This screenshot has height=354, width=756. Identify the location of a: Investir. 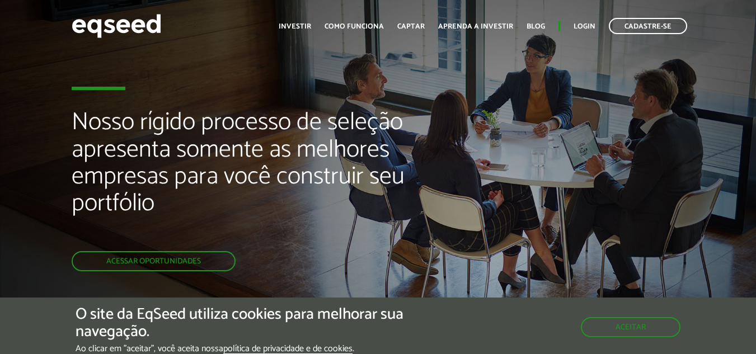
(295, 26).